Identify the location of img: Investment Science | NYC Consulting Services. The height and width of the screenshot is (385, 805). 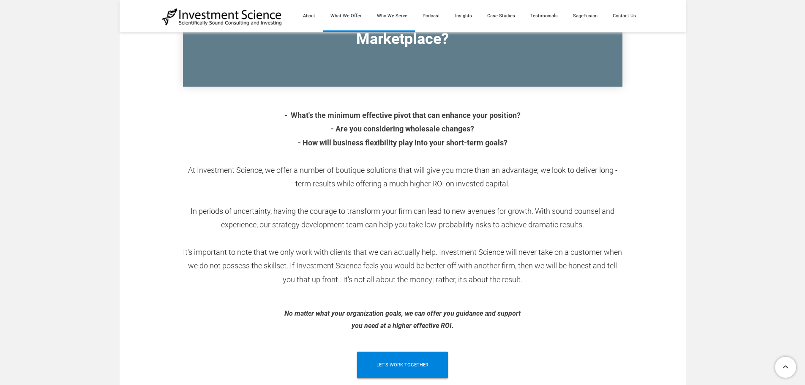
(222, 17).